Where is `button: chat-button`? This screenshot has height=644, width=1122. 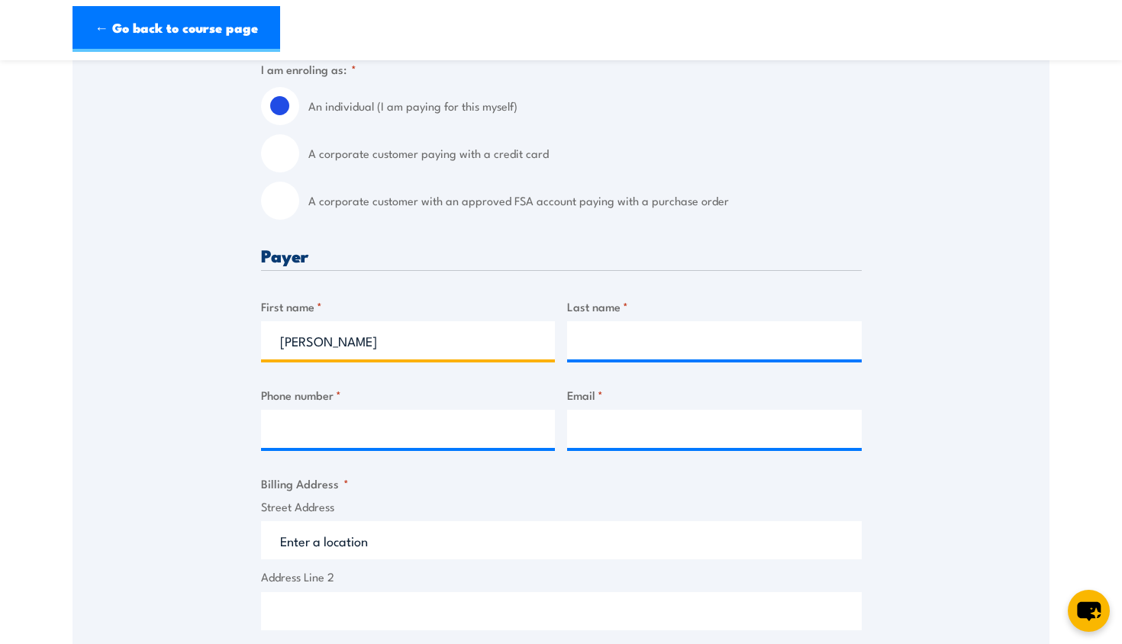 button: chat-button is located at coordinates (1089, 611).